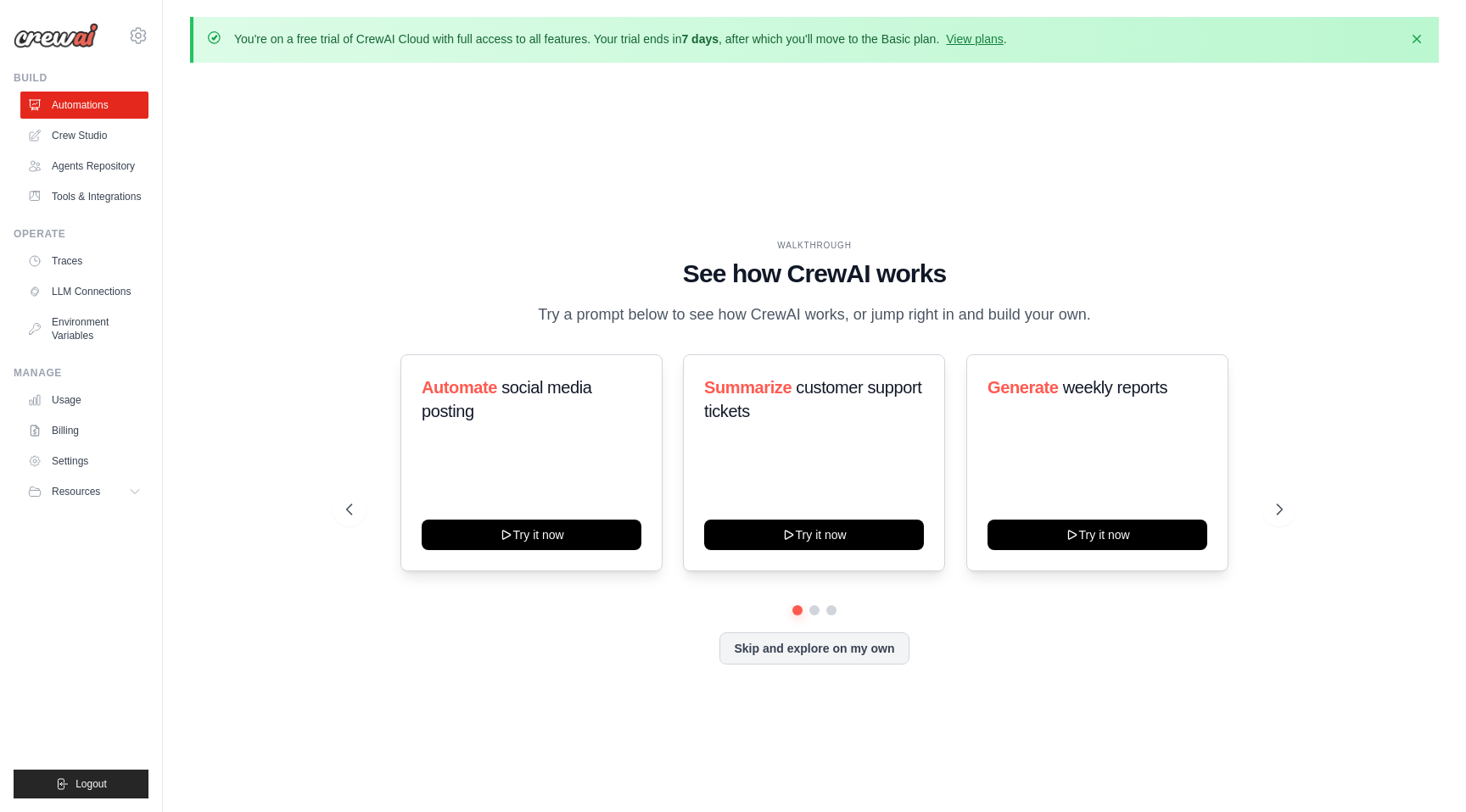 This screenshot has width=1466, height=812. I want to click on a: Automations, so click(84, 105).